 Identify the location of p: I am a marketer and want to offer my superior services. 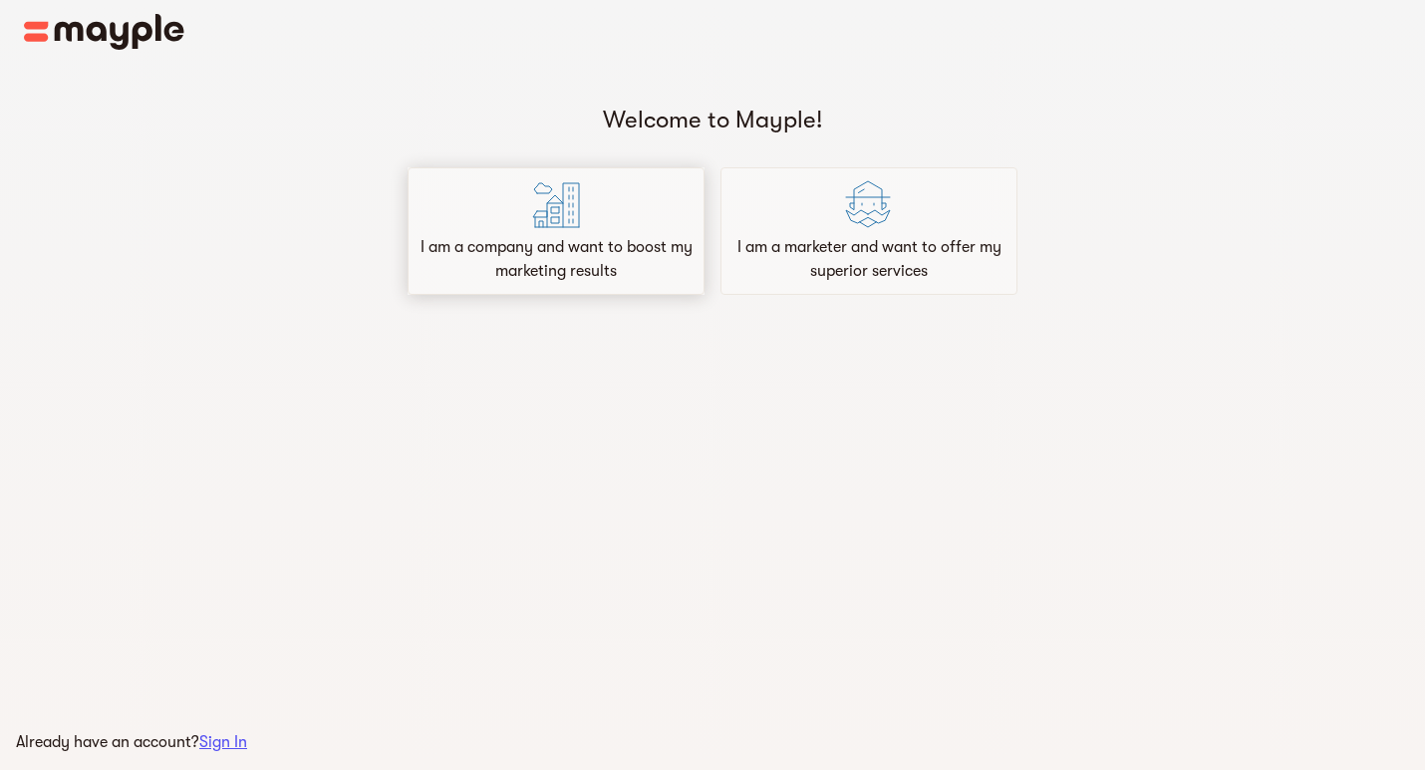
(869, 259).